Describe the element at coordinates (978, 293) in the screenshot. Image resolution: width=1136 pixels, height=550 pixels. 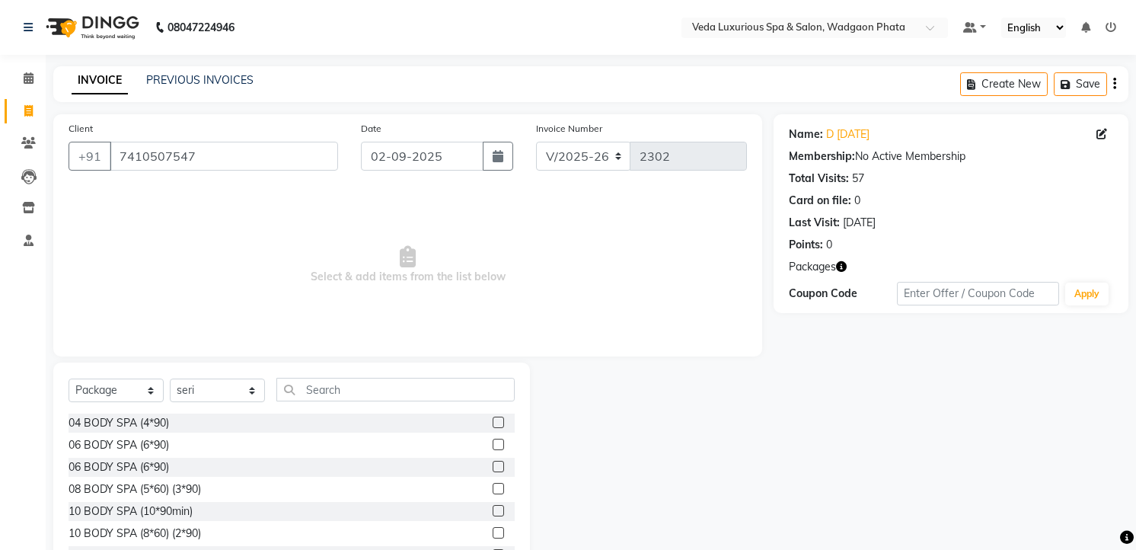
I see `input: Enter Offer / Coupon Code` at that location.